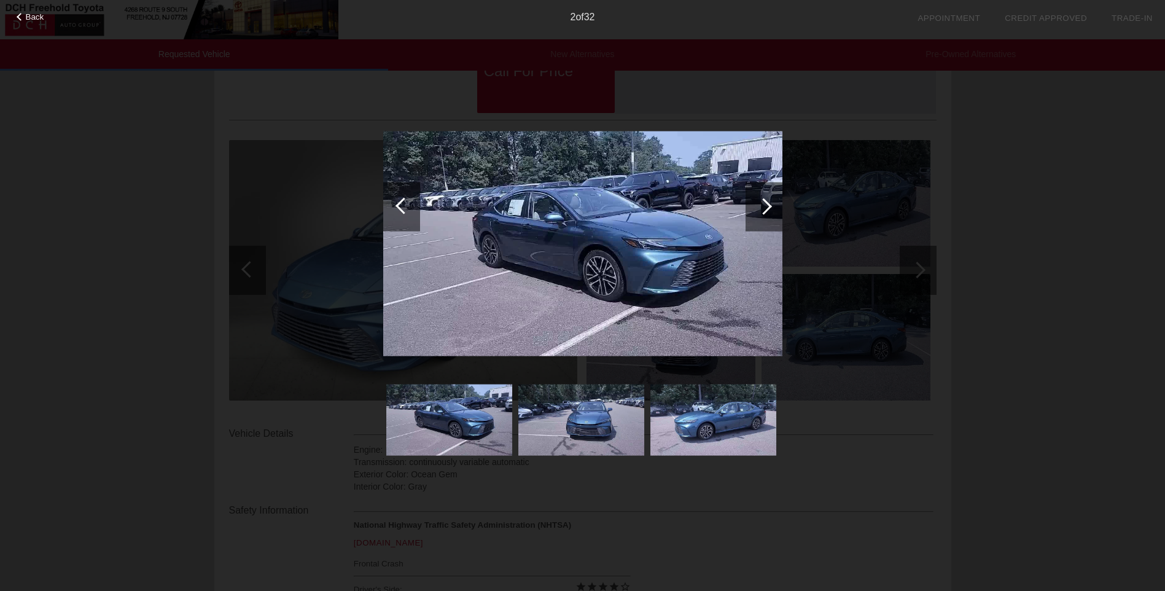 Image resolution: width=1165 pixels, height=591 pixels. I want to click on a: Credit Approved, so click(1046, 18).